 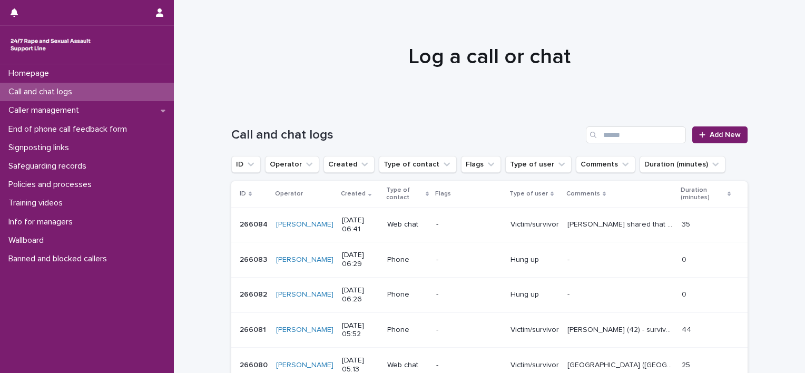 I want to click on button: Duration (minutes), so click(x=682, y=164).